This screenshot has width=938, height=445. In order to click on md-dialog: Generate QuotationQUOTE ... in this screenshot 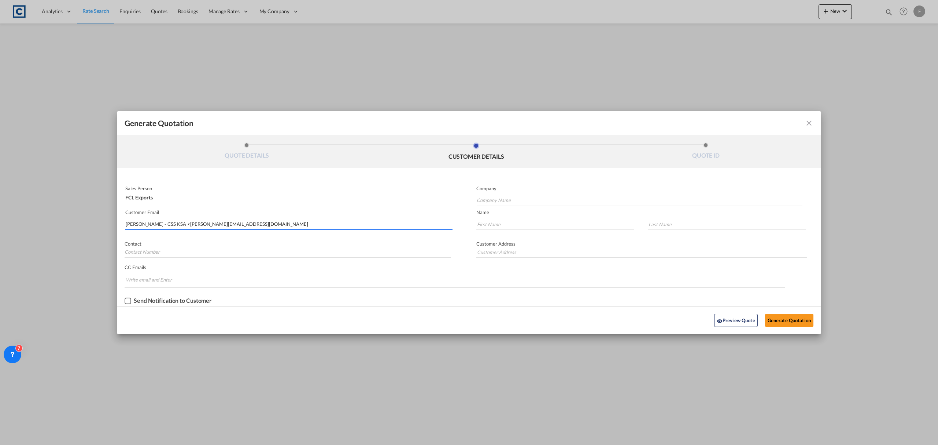, I will do `click(469, 222)`.